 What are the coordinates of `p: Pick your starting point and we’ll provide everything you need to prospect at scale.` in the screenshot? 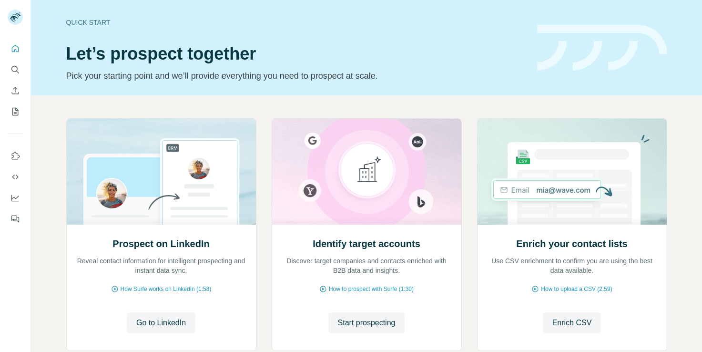 It's located at (296, 76).